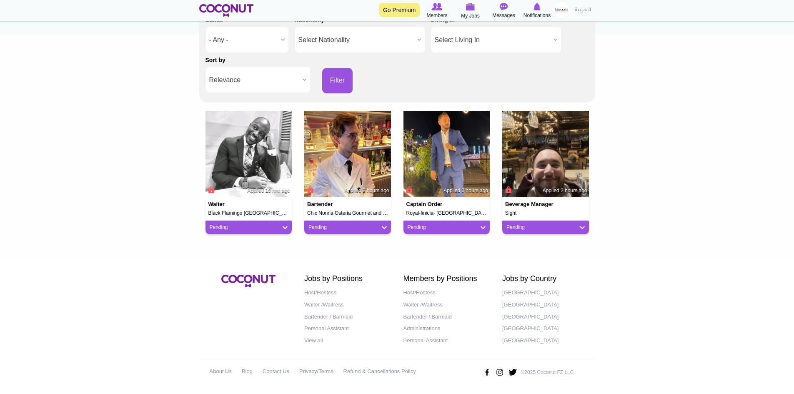 The width and height of the screenshot is (794, 394). What do you see at coordinates (471, 11) in the screenshot?
I see `a: My Jobs My Jobs` at bounding box center [471, 11].